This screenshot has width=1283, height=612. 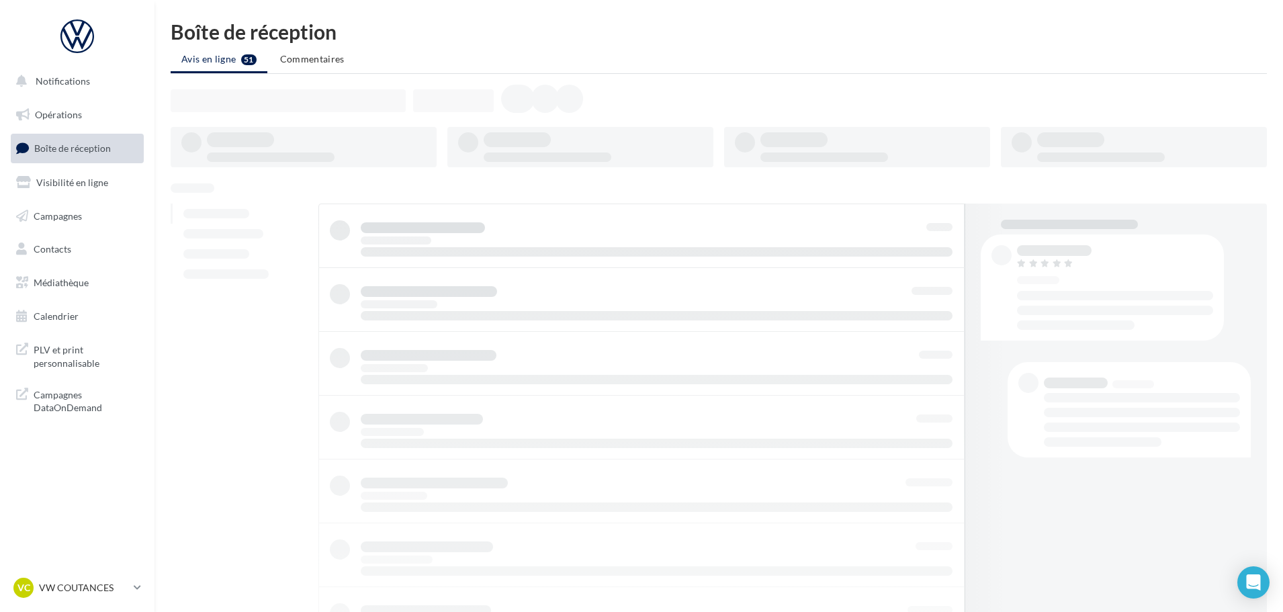 I want to click on a: Médiathèque, so click(x=77, y=283).